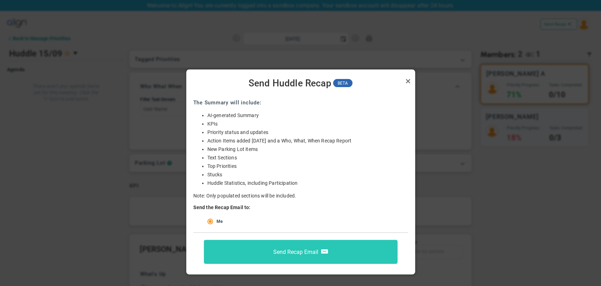 This screenshot has width=601, height=286. I want to click on li: New Parking Lot items, so click(308, 149).